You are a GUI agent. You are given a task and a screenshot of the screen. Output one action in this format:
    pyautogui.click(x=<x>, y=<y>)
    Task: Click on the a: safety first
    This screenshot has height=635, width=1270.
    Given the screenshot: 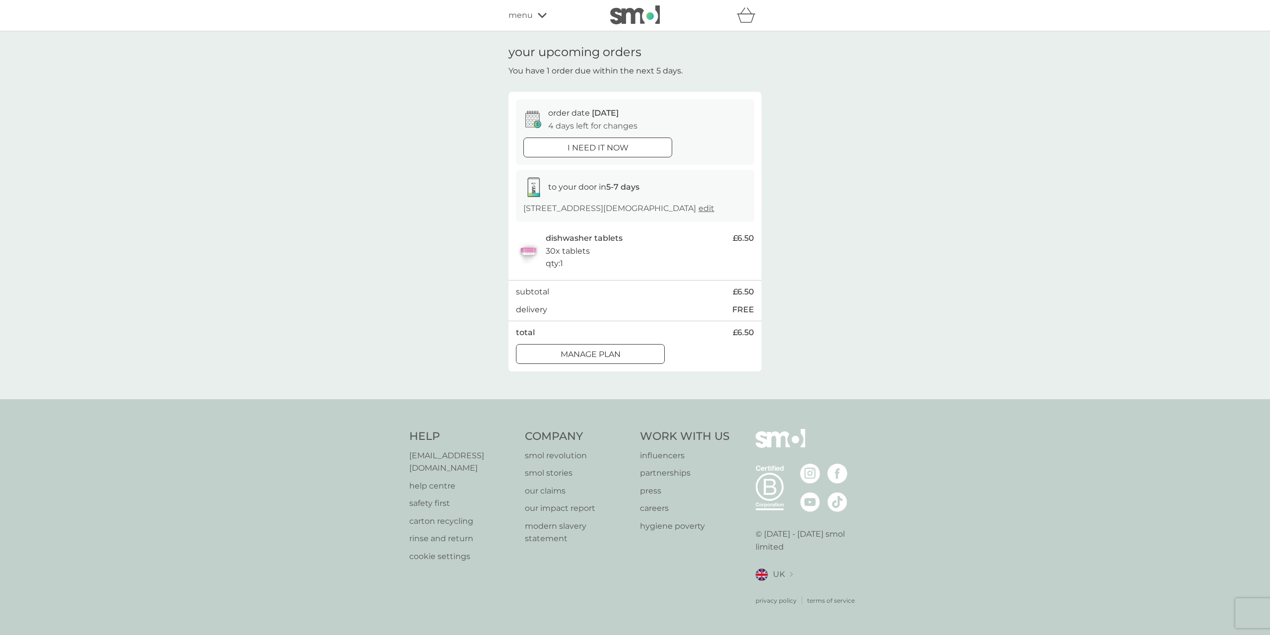 What is the action you would take?
    pyautogui.click(x=462, y=503)
    